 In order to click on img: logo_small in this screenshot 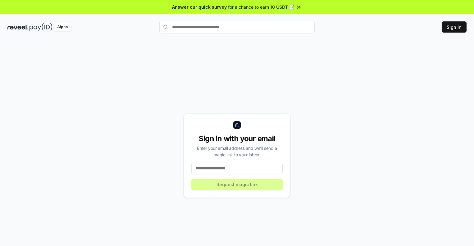, I will do `click(237, 125)`.